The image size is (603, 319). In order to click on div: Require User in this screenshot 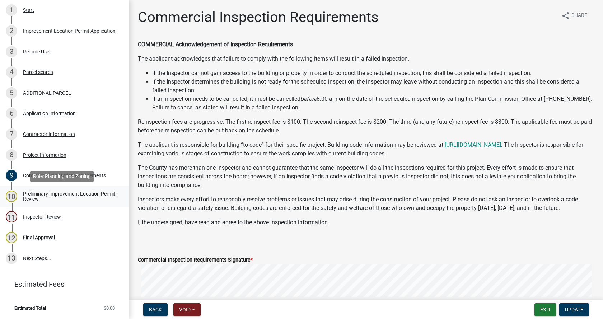, I will do `click(37, 52)`.